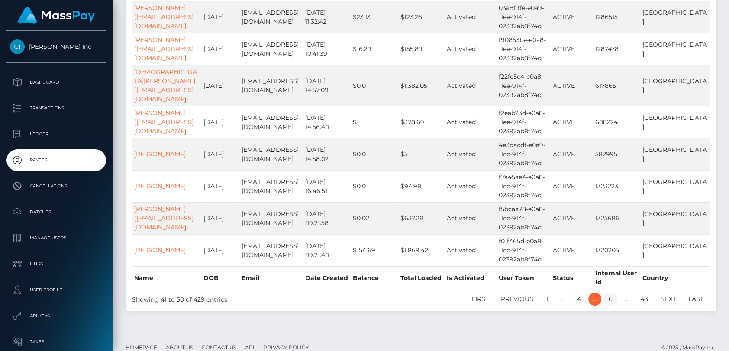 This screenshot has width=729, height=351. What do you see at coordinates (523, 17) in the screenshot?
I see `td: 03a8f9fe-e0a9-11ee-914f-02392ab8f74d` at bounding box center [523, 17].